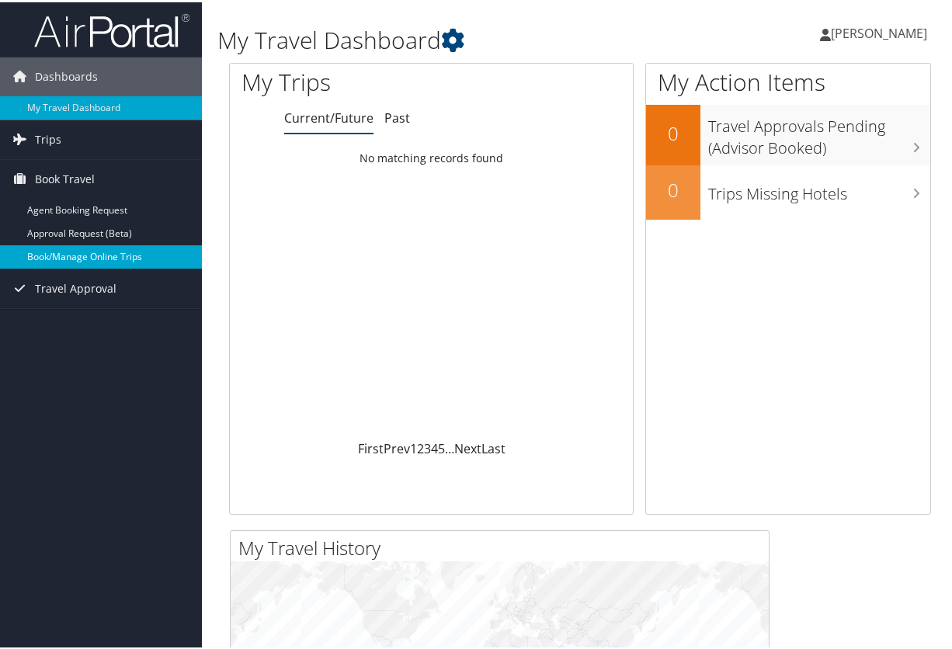 The image size is (952, 649). What do you see at coordinates (819, 131) in the screenshot?
I see `h3: Travel Approvals Pending (Advisor Booked)` at bounding box center [819, 131].